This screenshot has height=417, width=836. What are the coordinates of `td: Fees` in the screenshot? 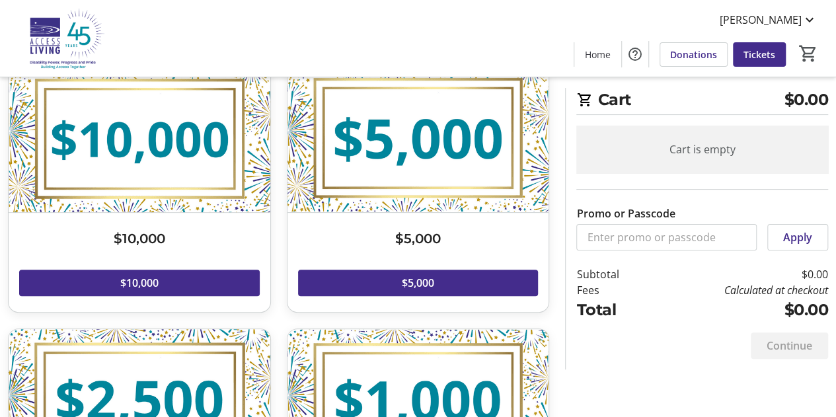 It's located at (613, 290).